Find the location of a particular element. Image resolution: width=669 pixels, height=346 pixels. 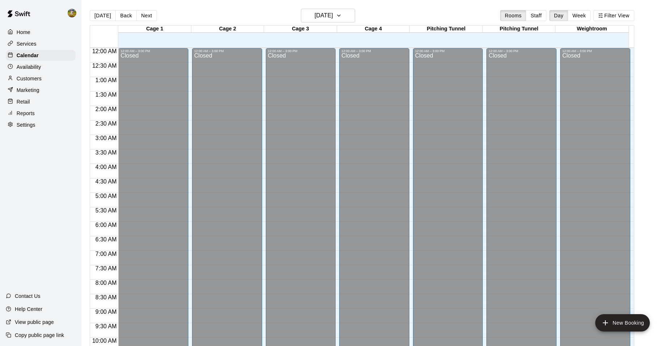

div: Cage 2 is located at coordinates (228, 29).